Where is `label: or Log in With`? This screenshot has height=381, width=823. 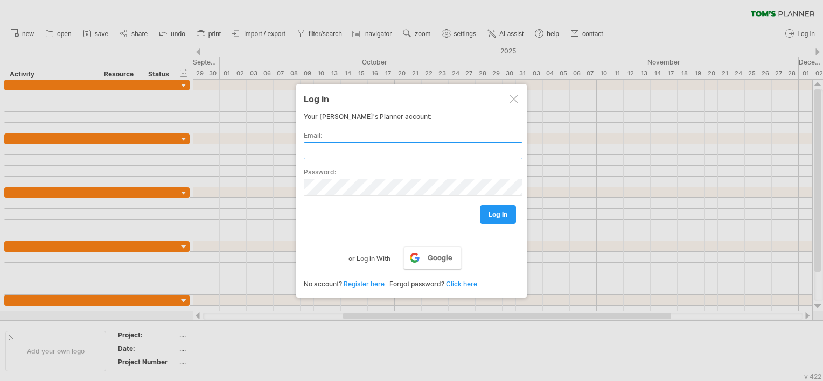
label: or Log in With is located at coordinates (370, 256).